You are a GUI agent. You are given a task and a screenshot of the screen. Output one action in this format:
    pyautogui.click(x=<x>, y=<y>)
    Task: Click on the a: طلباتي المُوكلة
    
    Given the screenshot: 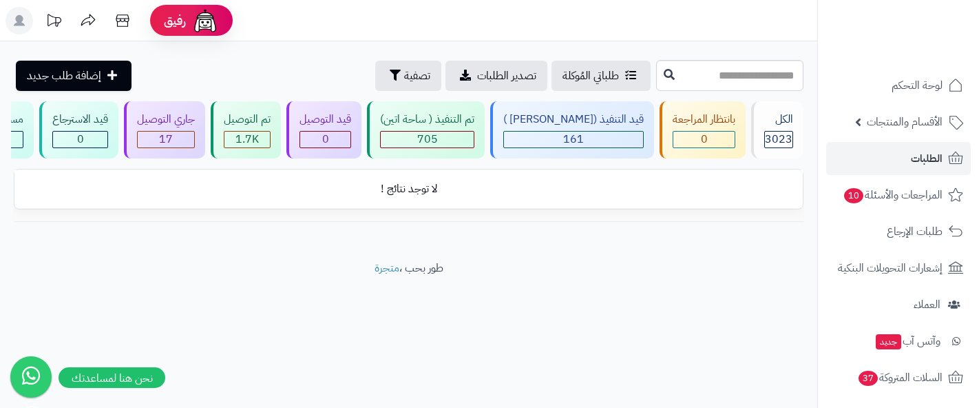 What is the action you would take?
    pyautogui.click(x=601, y=76)
    